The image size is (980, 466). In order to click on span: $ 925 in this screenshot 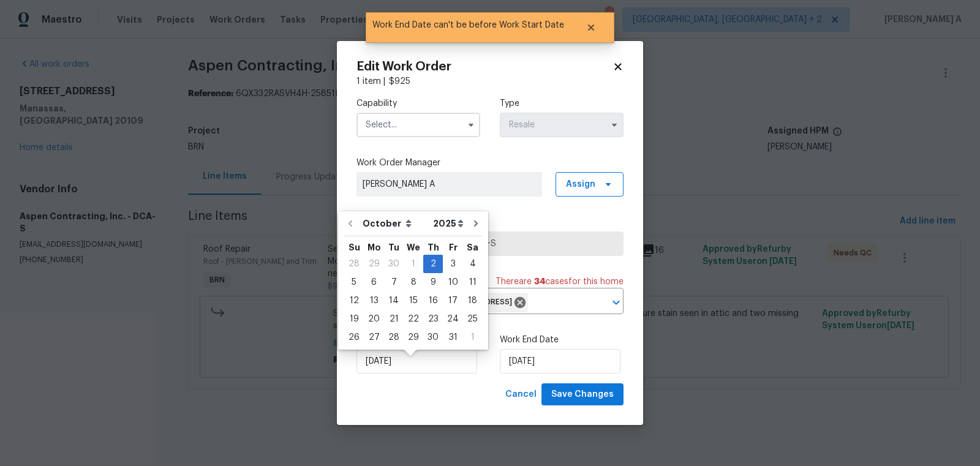, I will do `click(399, 81)`.